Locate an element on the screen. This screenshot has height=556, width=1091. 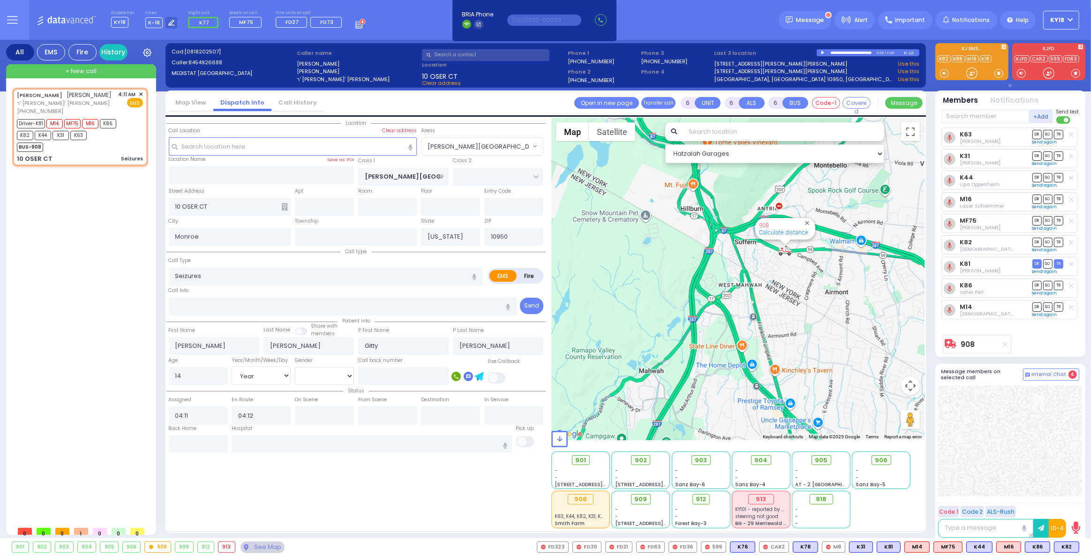
label: Medic on call is located at coordinates (247, 13).